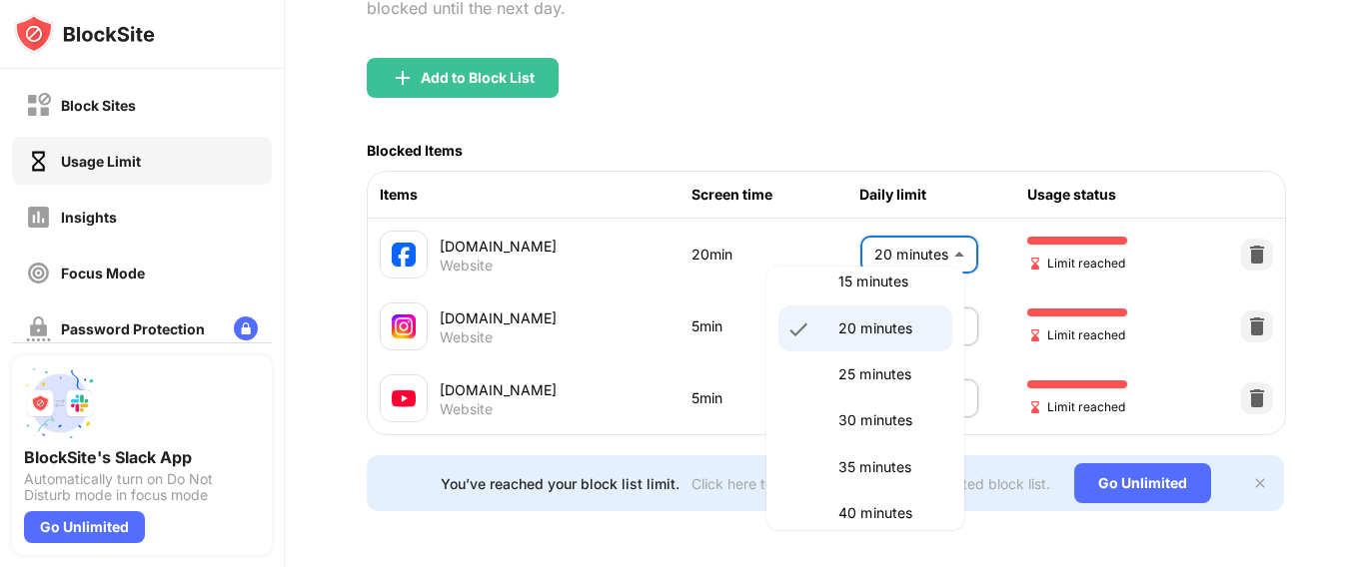  What do you see at coordinates (889, 513) in the screenshot?
I see `p: 40 minutes` at bounding box center [889, 513].